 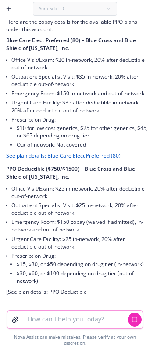 What do you see at coordinates (83, 132) in the screenshot?
I see `li: $10 for low cost generics, $25 for other generics, $45, or $65 depending on drug tier` at bounding box center [83, 132].